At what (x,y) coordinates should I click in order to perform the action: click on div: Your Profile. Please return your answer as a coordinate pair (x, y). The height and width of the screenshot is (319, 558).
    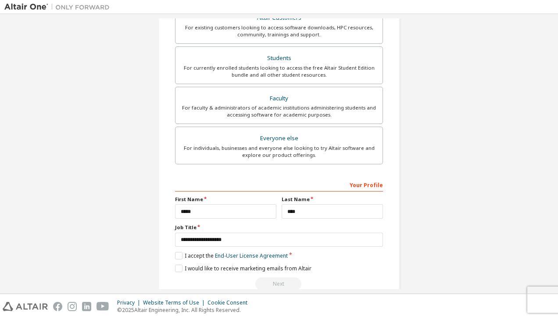
    Looking at the image, I should click on (279, 185).